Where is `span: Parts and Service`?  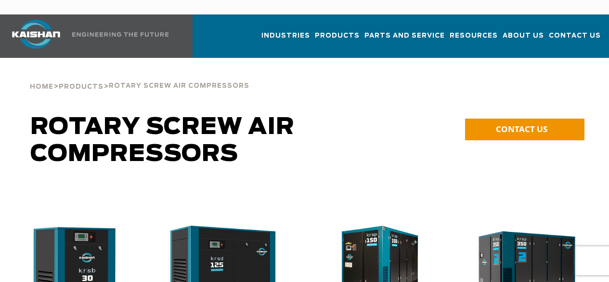 span: Parts and Service is located at coordinates (404, 36).